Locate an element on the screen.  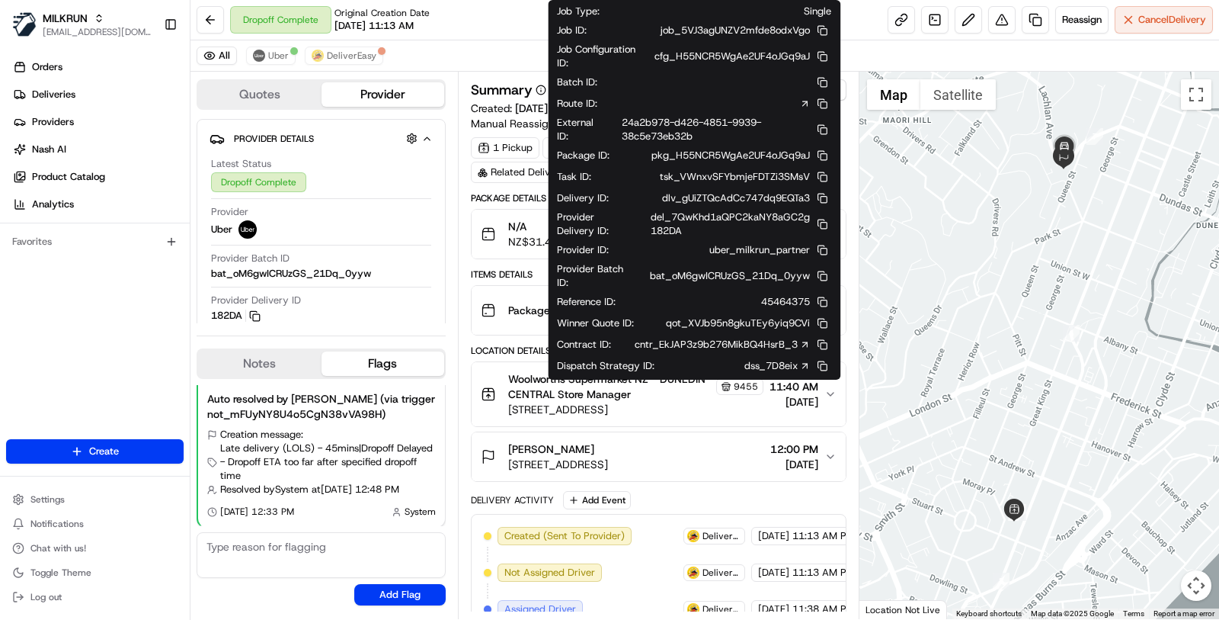
div: 3 is located at coordinates (1001, 581).